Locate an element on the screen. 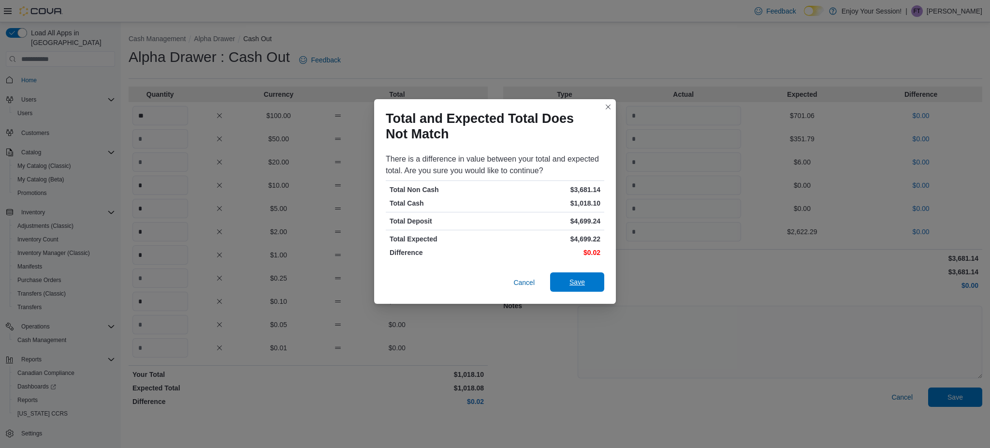 The height and width of the screenshot is (448, 990). div: There is a difference in value between your total and expected total. Are you sure you would like... is located at coordinates (495, 165).